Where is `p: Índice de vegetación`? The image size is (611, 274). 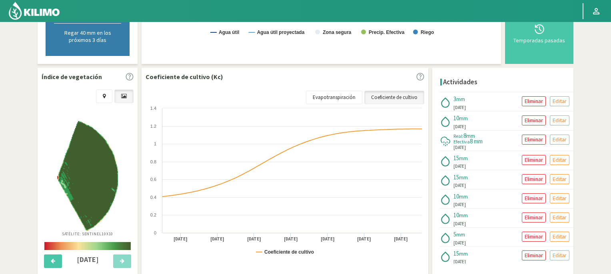 p: Índice de vegetación is located at coordinates (72, 77).